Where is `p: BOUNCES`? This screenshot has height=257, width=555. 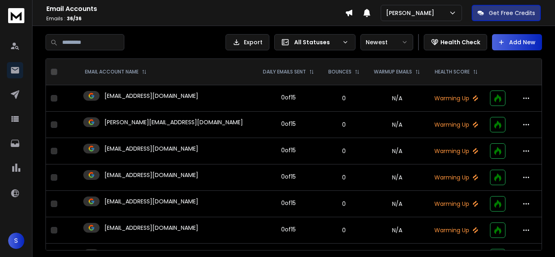
p: BOUNCES is located at coordinates (340, 72).